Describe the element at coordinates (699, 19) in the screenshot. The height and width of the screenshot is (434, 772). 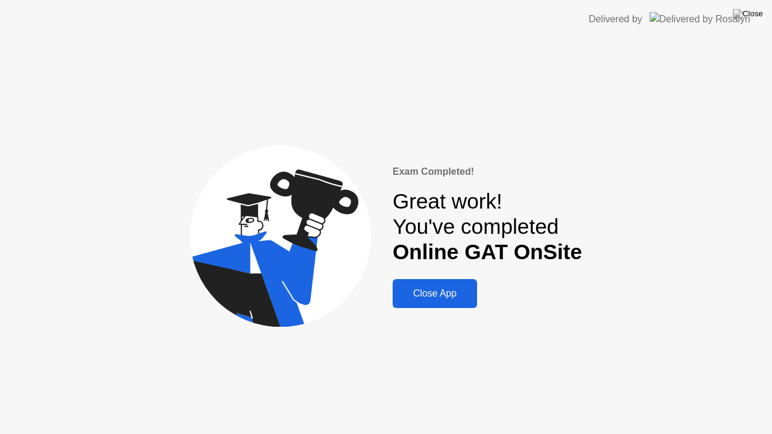
I see `img: Delivered by Rosalyn` at that location.